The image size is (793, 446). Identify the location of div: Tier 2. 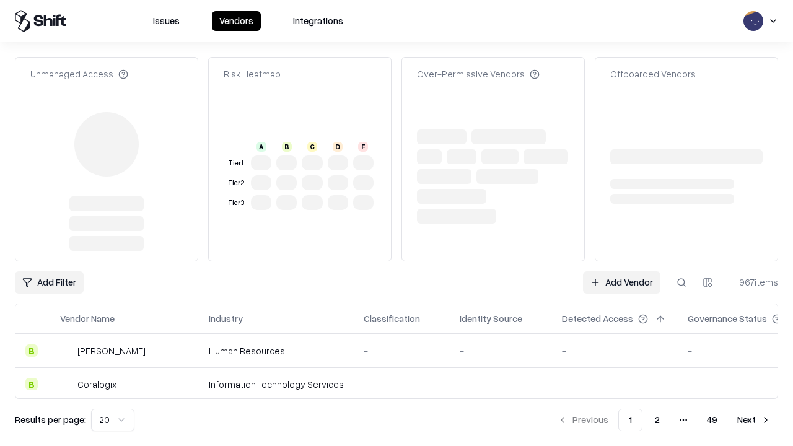
(236, 183).